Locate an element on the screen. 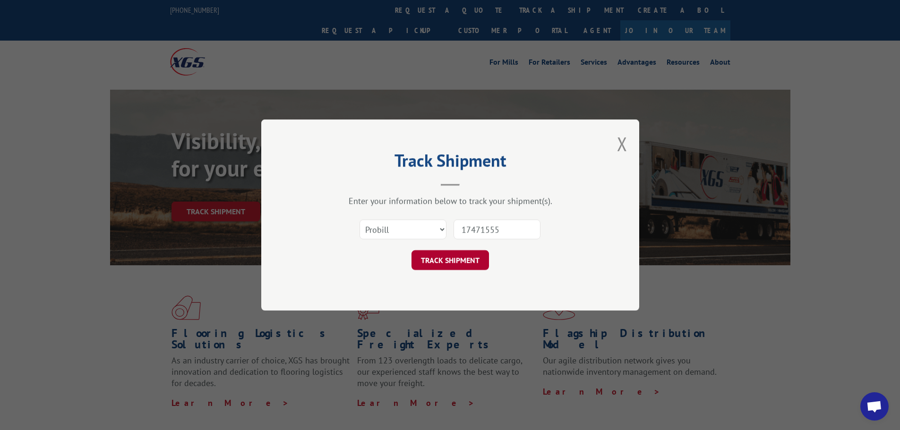 Image resolution: width=900 pixels, height=430 pixels. button: Close modal is located at coordinates (622, 144).